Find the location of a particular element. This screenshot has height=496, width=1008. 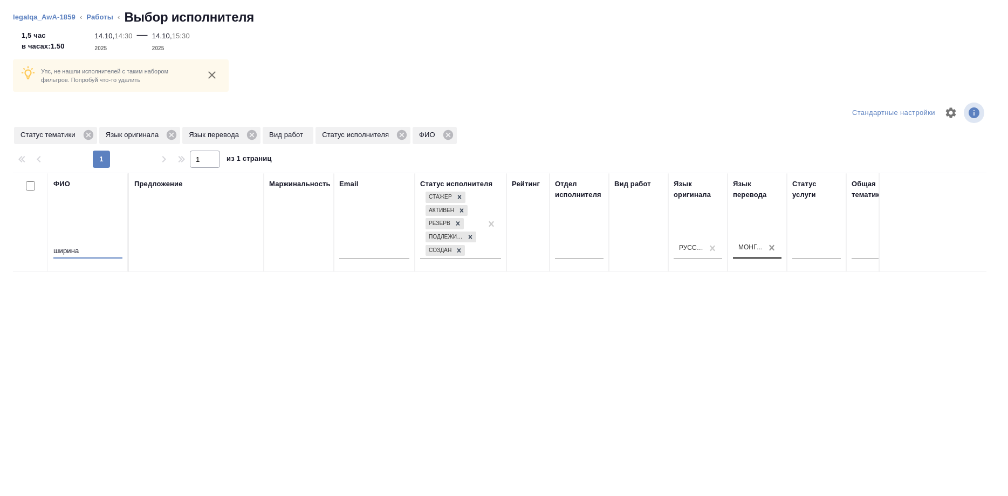

div: Стажер is located at coordinates (440, 197).